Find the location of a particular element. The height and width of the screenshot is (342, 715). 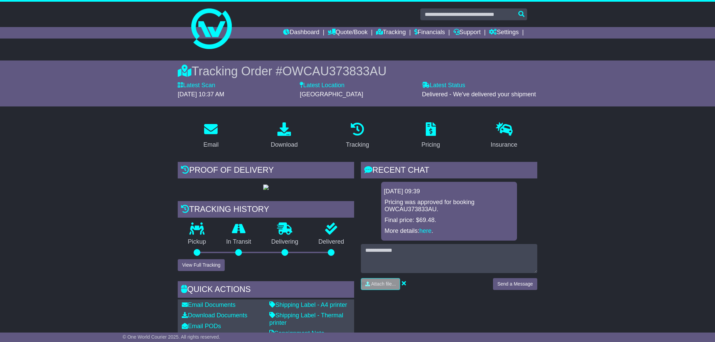

button: View Full Tracking is located at coordinates (201, 265).